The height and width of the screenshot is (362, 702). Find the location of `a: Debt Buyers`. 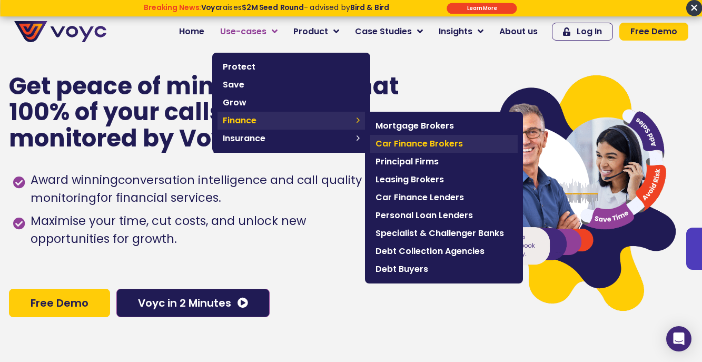

a: Debt Buyers is located at coordinates (444, 269).